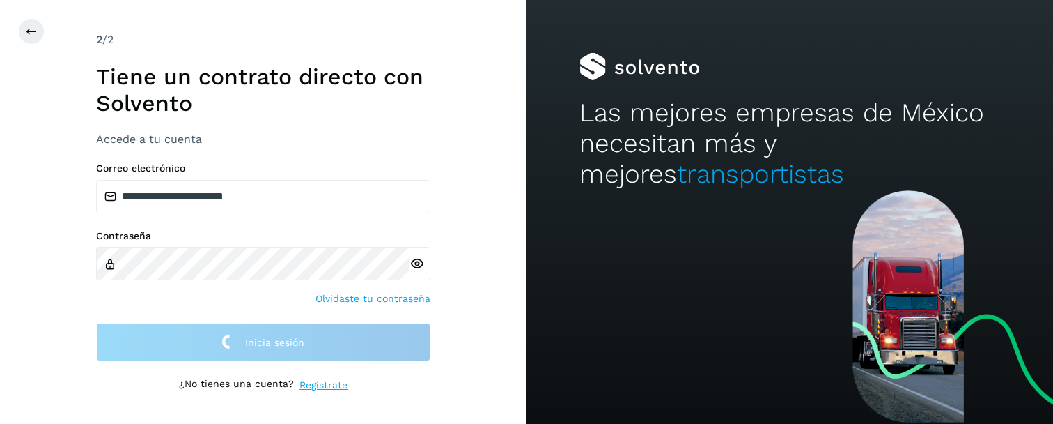  I want to click on span: Inicia sesión, so click(274, 342).